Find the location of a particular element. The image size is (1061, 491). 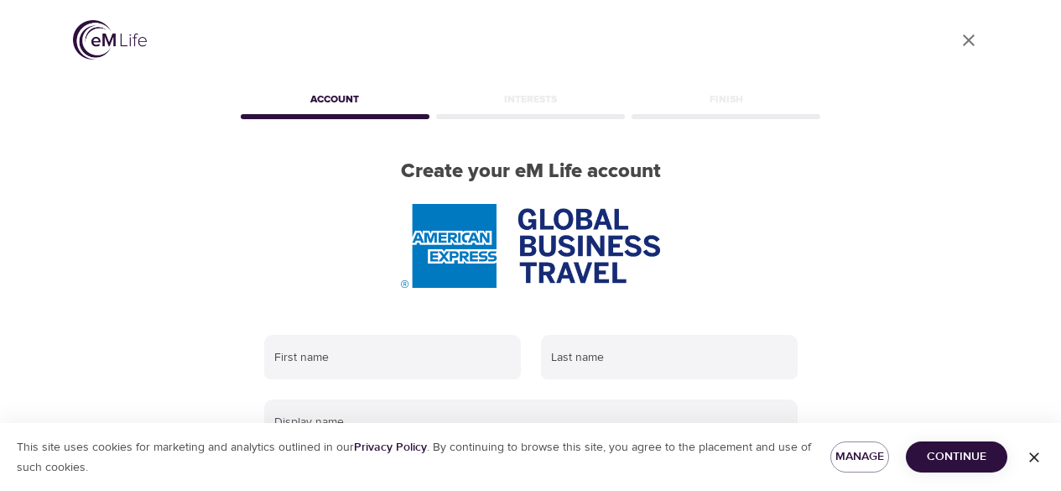

h2: Create your eM Life account is located at coordinates (531, 171).